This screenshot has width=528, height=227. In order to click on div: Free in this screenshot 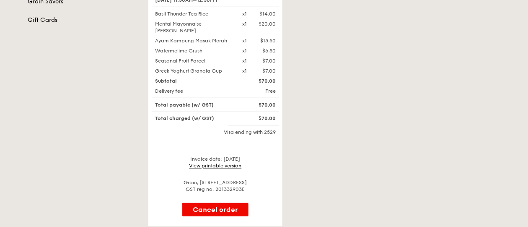, I will do `click(259, 91)`.